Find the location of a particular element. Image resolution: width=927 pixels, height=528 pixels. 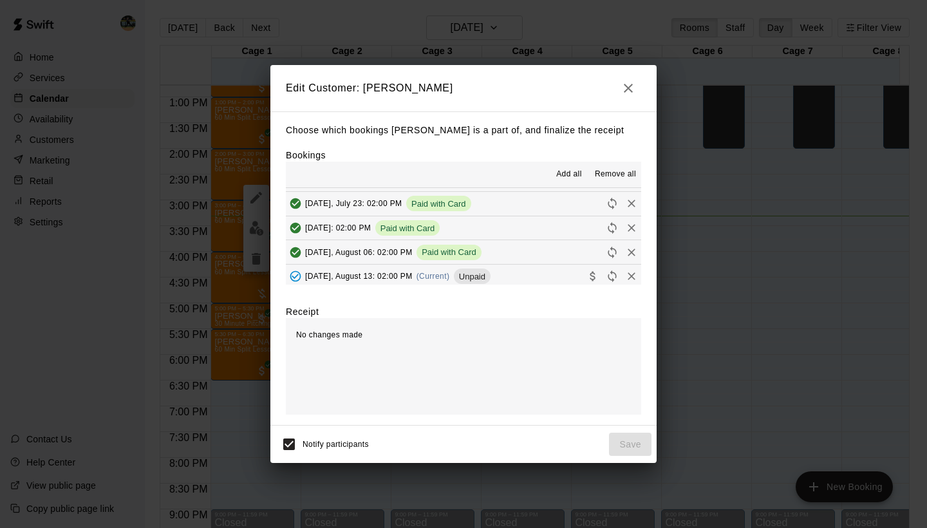

span: Add all is located at coordinates (569, 175).